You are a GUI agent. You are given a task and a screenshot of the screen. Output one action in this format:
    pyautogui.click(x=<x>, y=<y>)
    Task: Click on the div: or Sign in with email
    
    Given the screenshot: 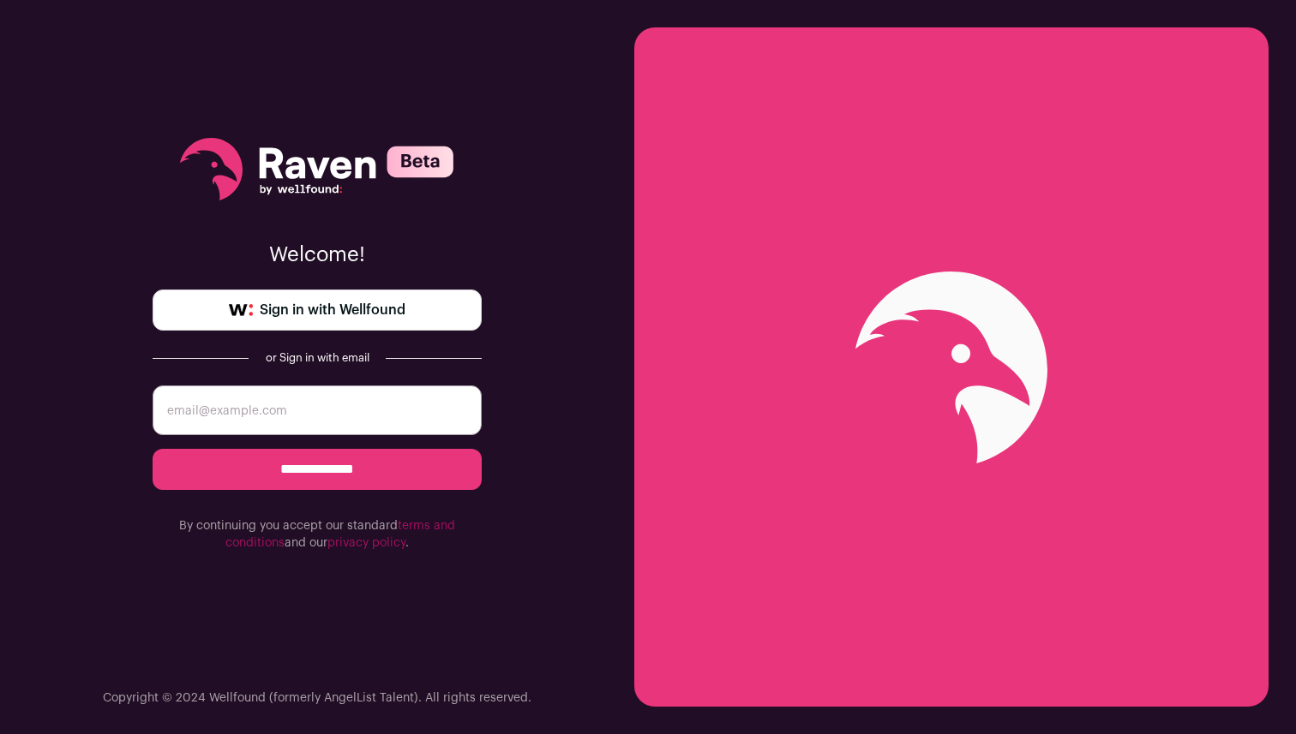 What is the action you would take?
    pyautogui.click(x=317, y=358)
    